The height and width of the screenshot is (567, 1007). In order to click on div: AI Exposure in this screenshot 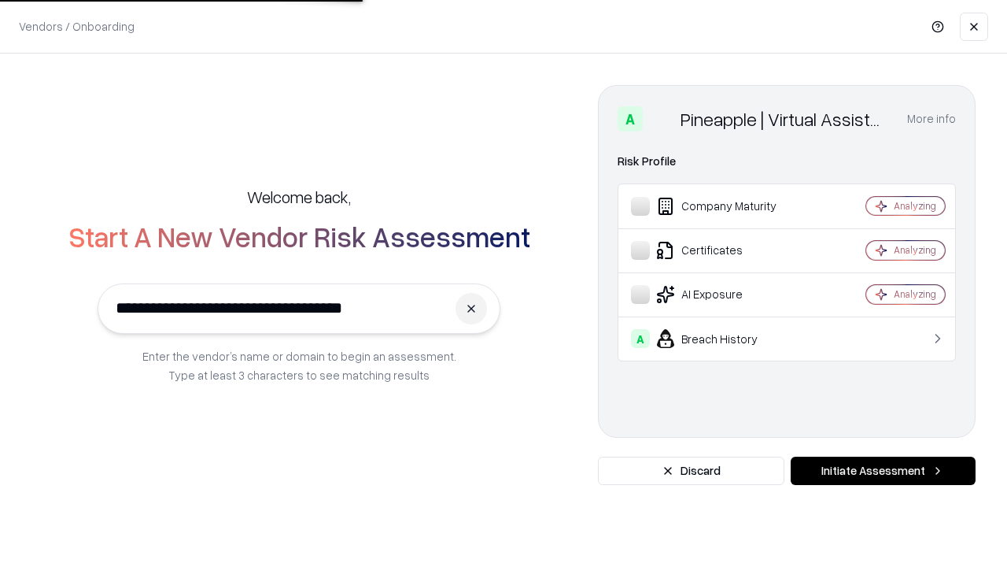, I will do `click(725, 294)`.